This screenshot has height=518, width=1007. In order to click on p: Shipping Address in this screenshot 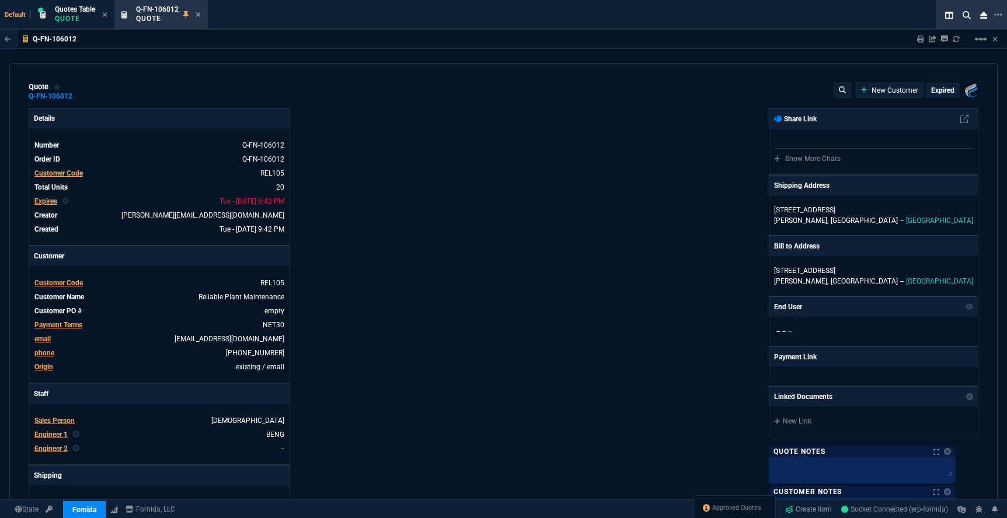, I will do `click(801, 186)`.